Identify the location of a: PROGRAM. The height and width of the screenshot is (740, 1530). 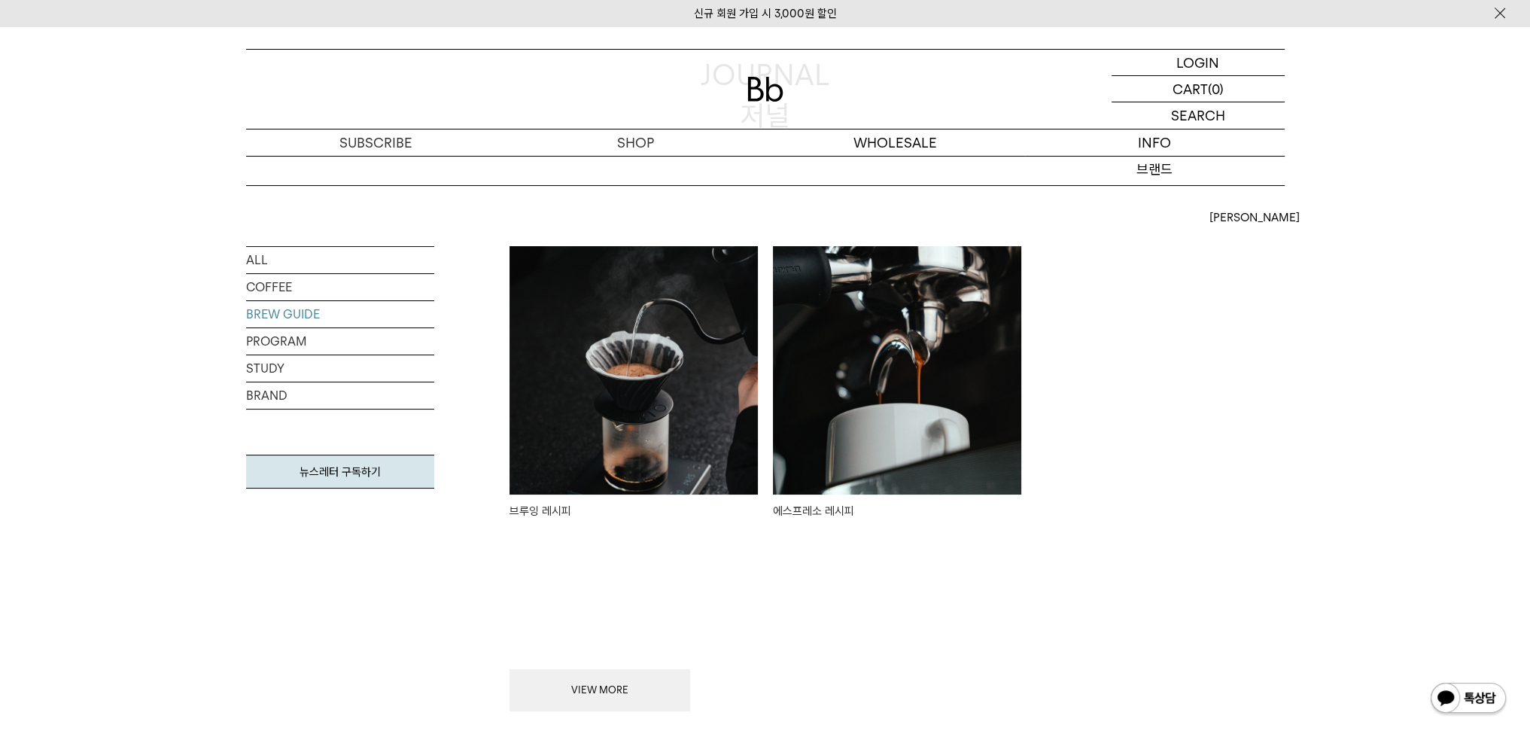
(340, 341).